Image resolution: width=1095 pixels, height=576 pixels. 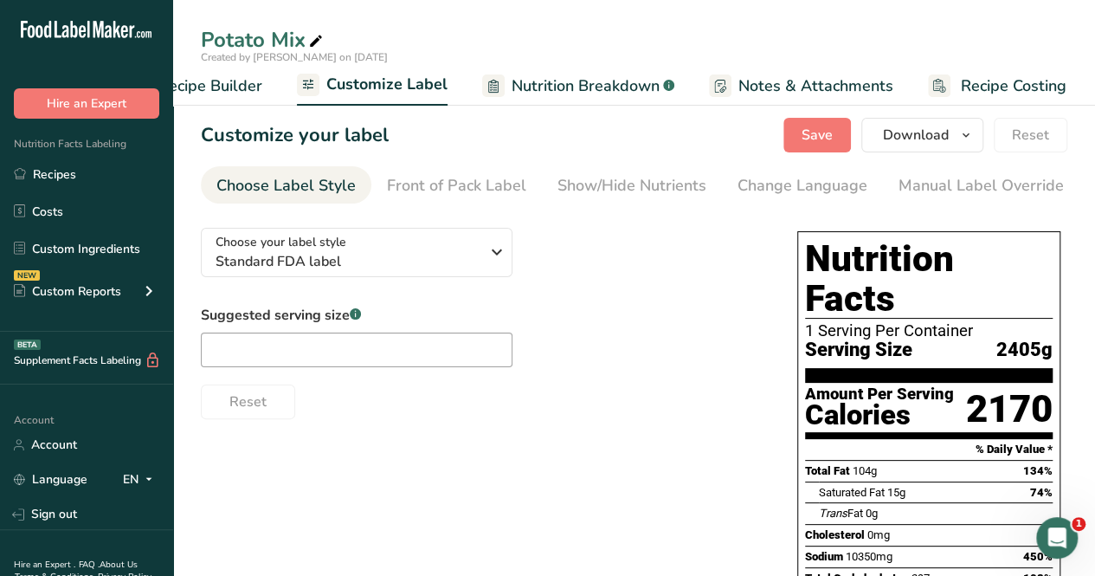 What do you see at coordinates (859, 350) in the screenshot?
I see `span: Serving Size` at bounding box center [859, 350].